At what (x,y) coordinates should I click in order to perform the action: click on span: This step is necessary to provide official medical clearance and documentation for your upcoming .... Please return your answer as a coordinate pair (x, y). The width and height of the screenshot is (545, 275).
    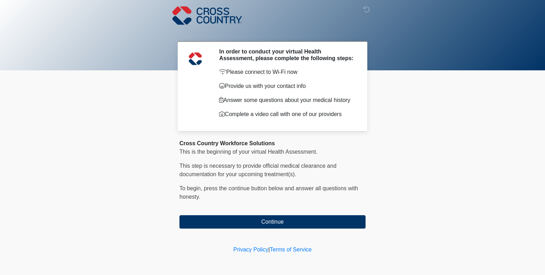
    Looking at the image, I should click on (258, 170).